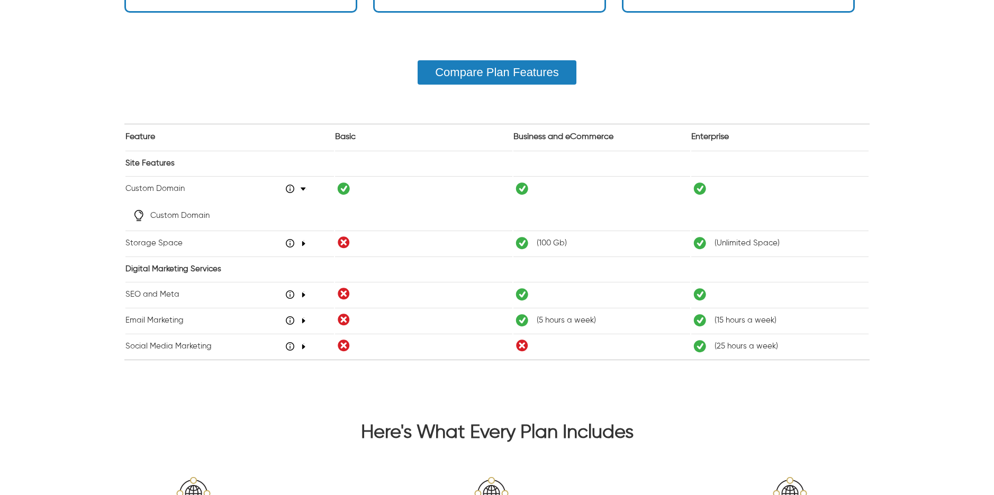  What do you see at coordinates (566, 321) in the screenshot?
I see `span: ( 5 hours a week )` at bounding box center [566, 321].